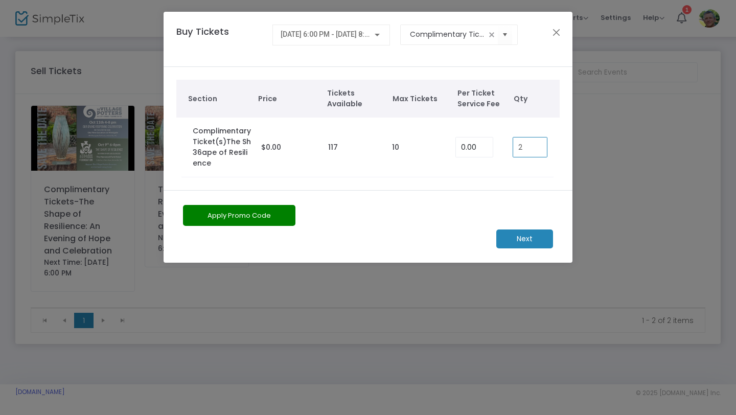 The width and height of the screenshot is (736, 415). What do you see at coordinates (492, 35) in the screenshot?
I see `span: clear` at bounding box center [492, 35].